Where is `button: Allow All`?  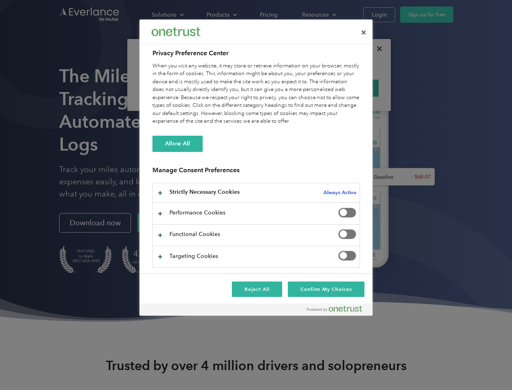
button: Allow All is located at coordinates (178, 144).